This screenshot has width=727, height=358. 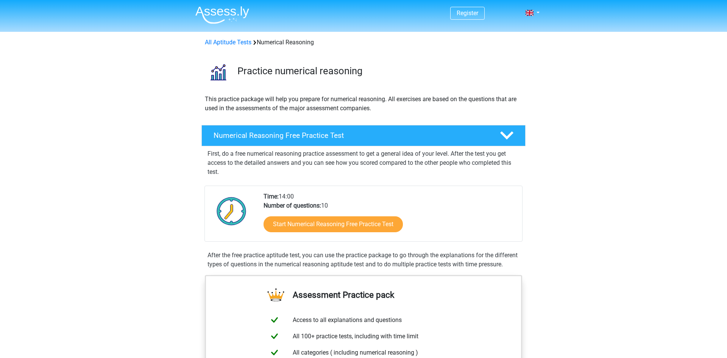 What do you see at coordinates (378, 71) in the screenshot?
I see `h3: Practice numerical reasoning` at bounding box center [378, 71].